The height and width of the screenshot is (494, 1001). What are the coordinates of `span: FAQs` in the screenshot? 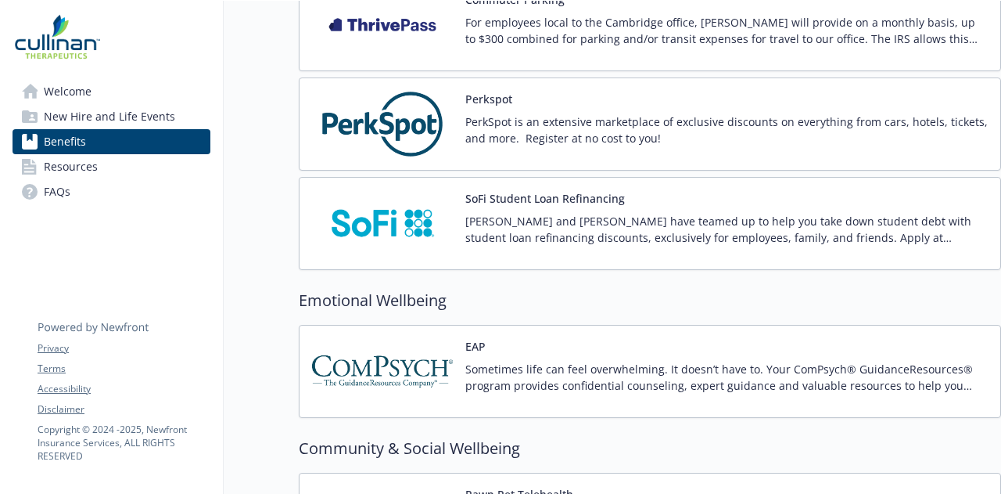 It's located at (57, 192).